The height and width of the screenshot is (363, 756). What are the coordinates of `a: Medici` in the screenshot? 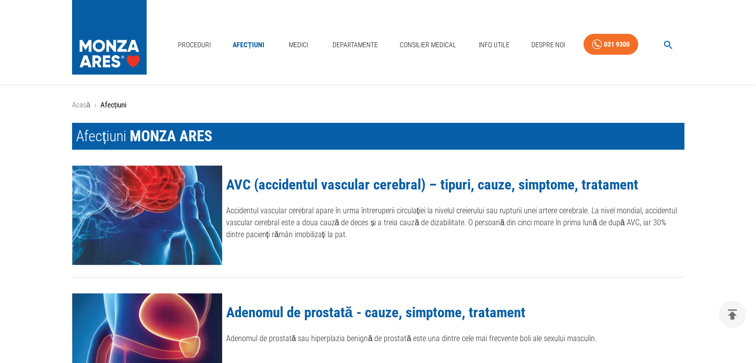 It's located at (298, 45).